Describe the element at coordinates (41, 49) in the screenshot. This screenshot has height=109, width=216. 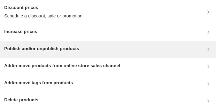
I see `h3: Publish and/or unpublish products` at that location.